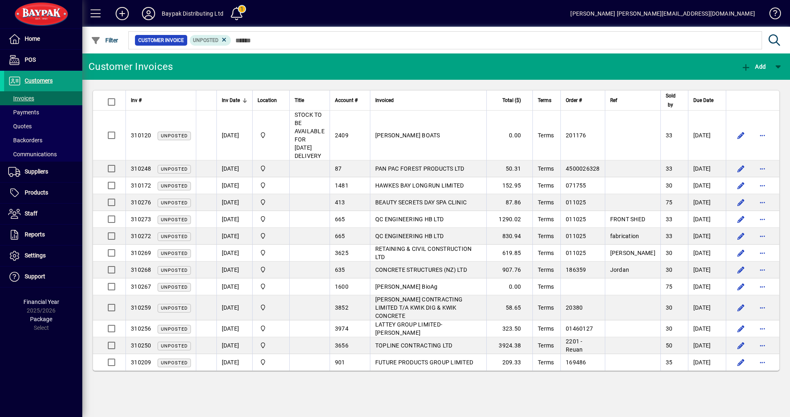 The width and height of the screenshot is (790, 417). What do you see at coordinates (509, 346) in the screenshot?
I see `td: 3924.38` at bounding box center [509, 346].